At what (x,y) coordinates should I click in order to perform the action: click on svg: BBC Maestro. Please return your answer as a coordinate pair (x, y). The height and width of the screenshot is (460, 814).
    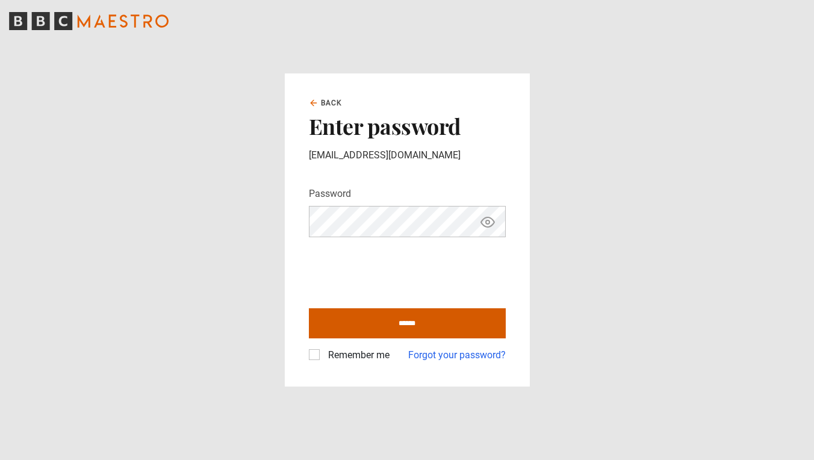
    Looking at the image, I should click on (88, 21).